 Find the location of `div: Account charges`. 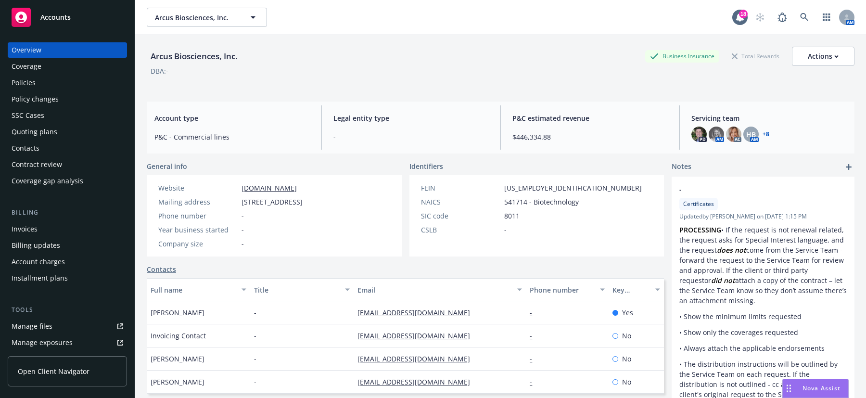

div: Account charges is located at coordinates (38, 262).